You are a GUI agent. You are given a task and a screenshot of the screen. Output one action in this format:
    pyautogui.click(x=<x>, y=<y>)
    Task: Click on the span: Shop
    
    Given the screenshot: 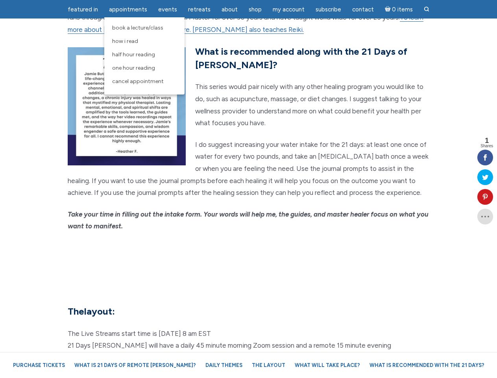 What is the action you would take?
    pyautogui.click(x=255, y=9)
    